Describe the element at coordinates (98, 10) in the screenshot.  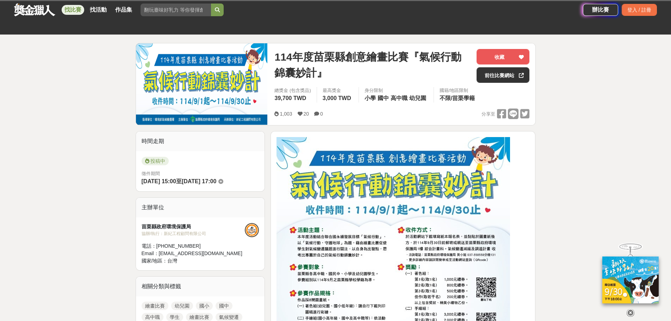
I see `a: 找活動` at that location.